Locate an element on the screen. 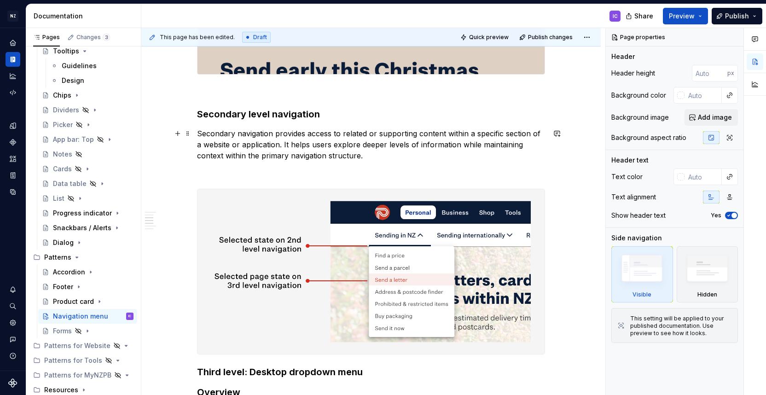  img: d4250563-a07b-4f10-89cf-e4a29589dd13.png is located at coordinates (371, 271).